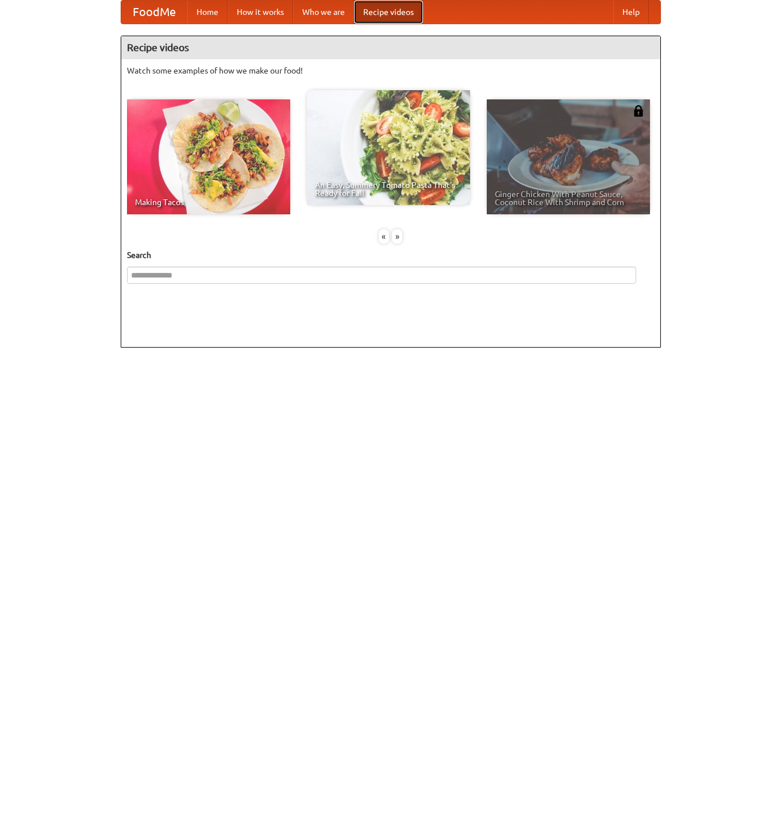  I want to click on h5: Search, so click(391, 255).